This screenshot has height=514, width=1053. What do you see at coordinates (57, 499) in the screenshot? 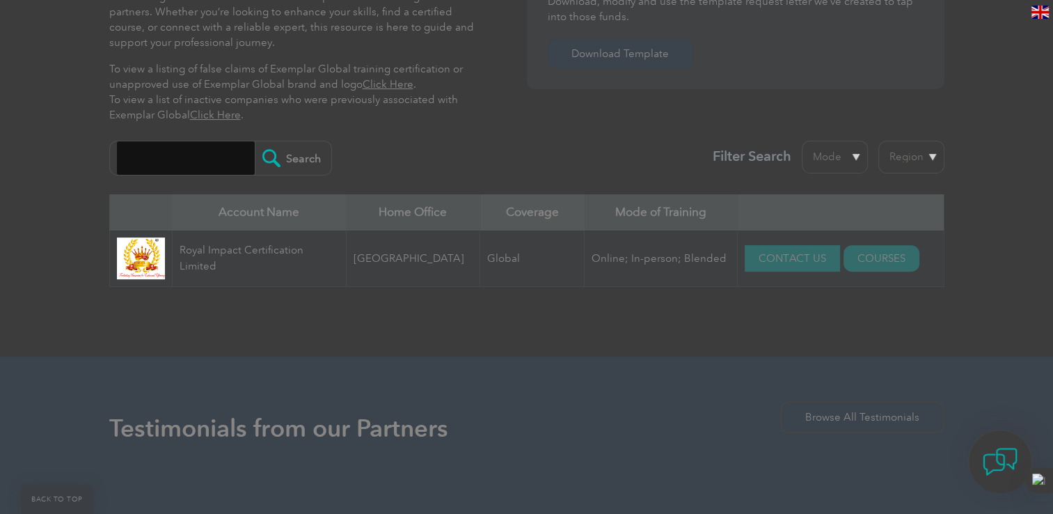
I see `a: BACK TO TOP` at bounding box center [57, 499].